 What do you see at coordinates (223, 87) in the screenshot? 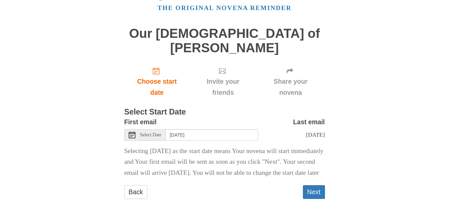
I see `span: Invite your friends` at bounding box center [223, 87].